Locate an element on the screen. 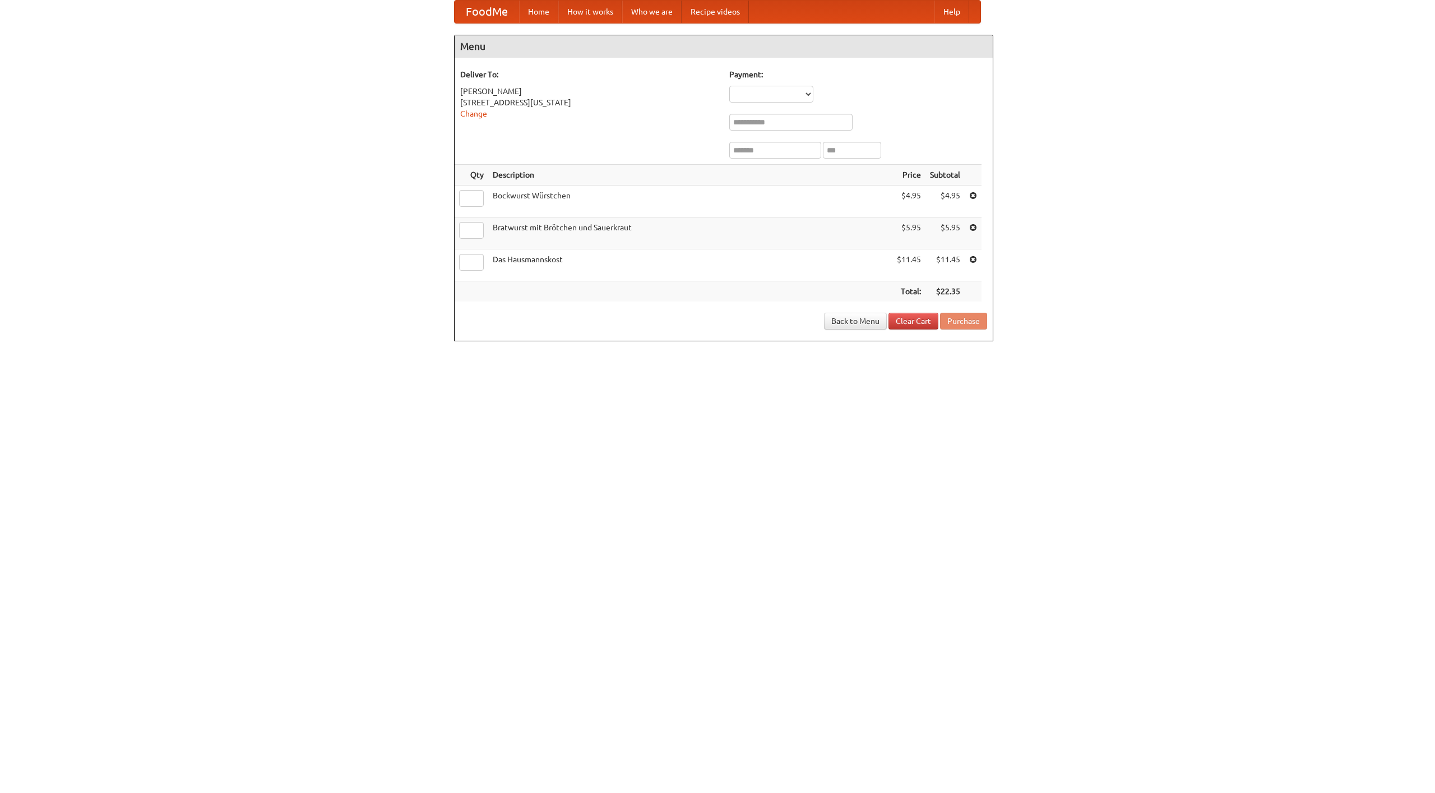 The height and width of the screenshot is (793, 1435). a: Recipe videos is located at coordinates (715, 12).